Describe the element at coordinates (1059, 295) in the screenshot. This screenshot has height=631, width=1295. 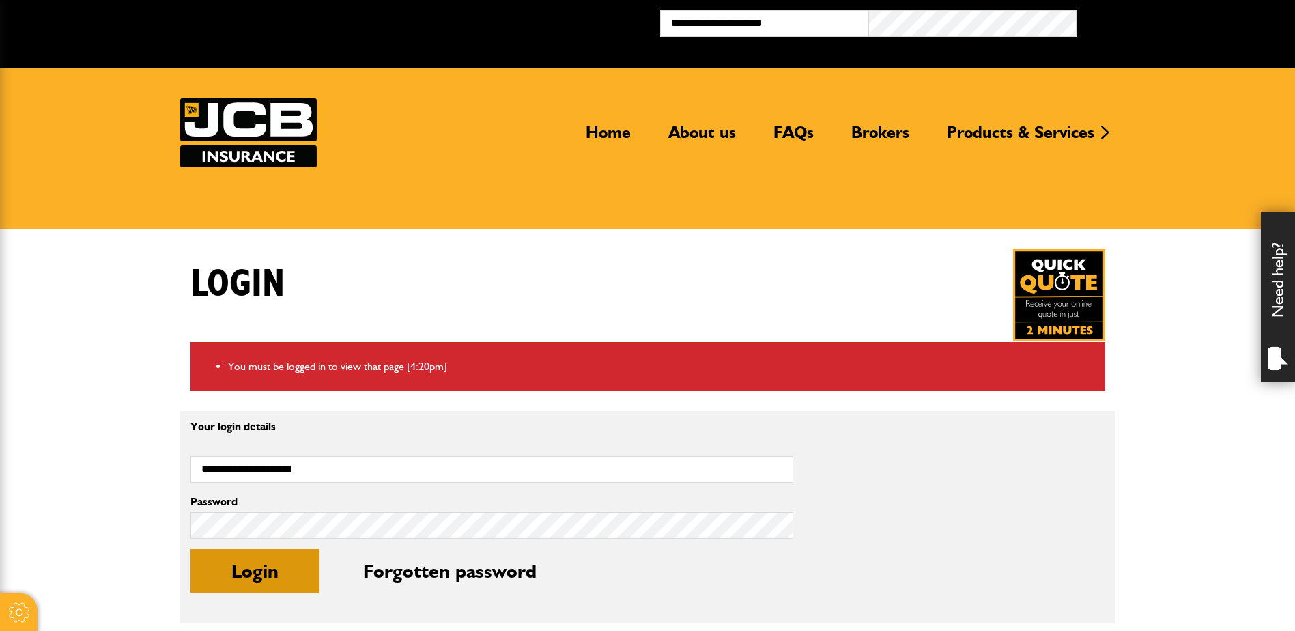
I see `a: Get your insurance quote in just 2-minutes` at that location.